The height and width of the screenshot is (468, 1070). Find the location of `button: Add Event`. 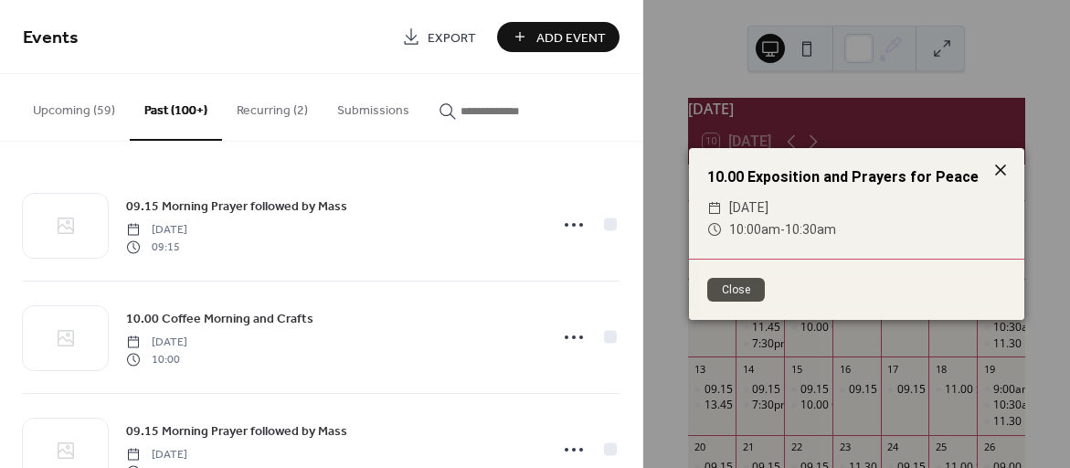

button: Add Event is located at coordinates (558, 37).